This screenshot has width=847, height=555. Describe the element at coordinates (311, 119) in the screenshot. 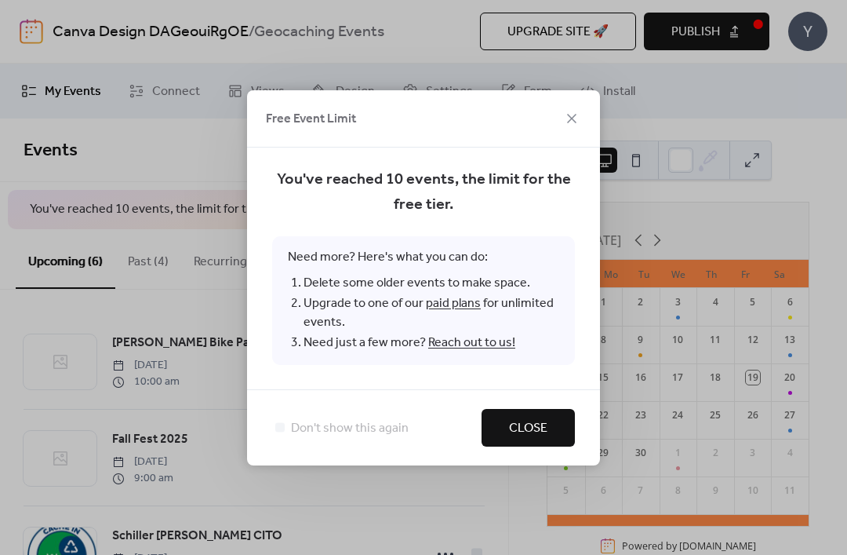

I see `span: Free Event Limit` at that location.